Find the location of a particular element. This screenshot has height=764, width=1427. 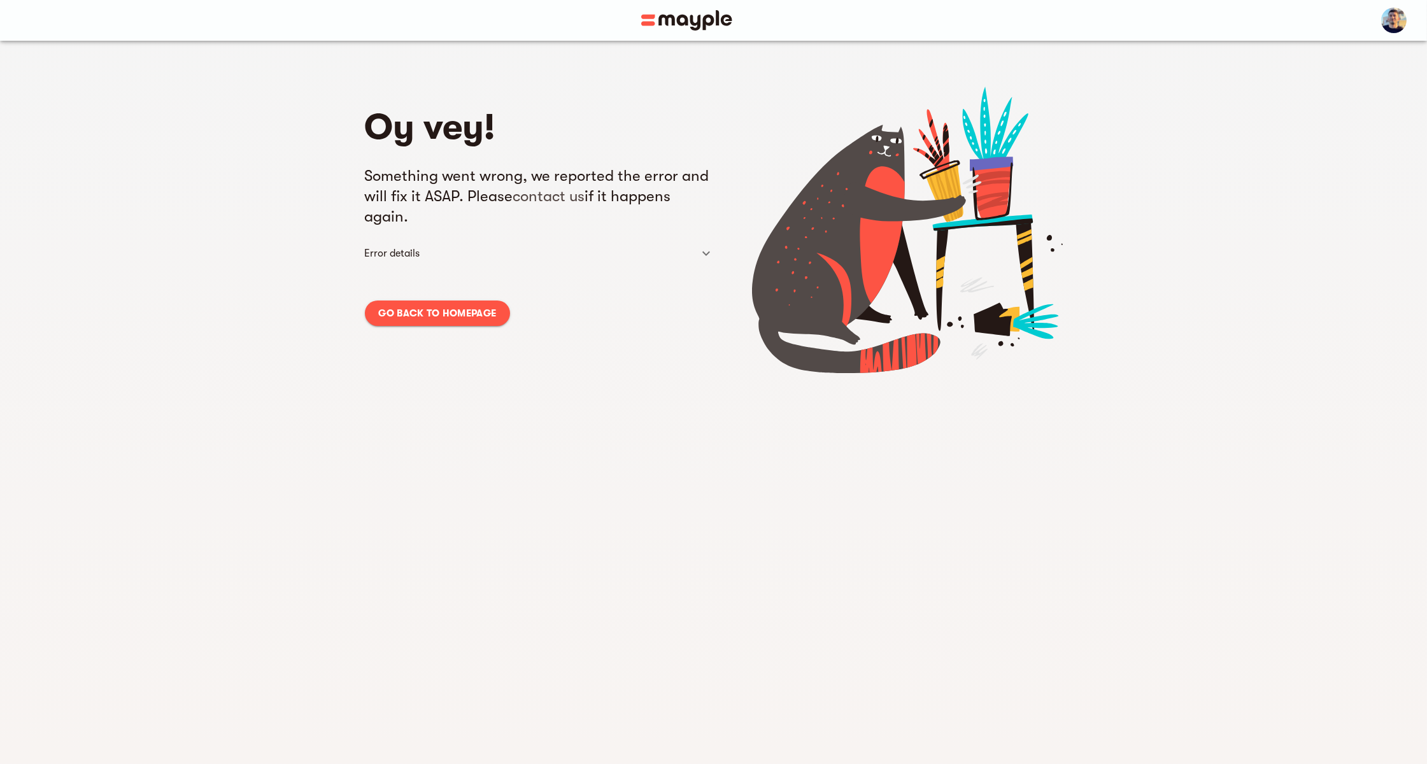

img: Main logo is located at coordinates (686, 20).